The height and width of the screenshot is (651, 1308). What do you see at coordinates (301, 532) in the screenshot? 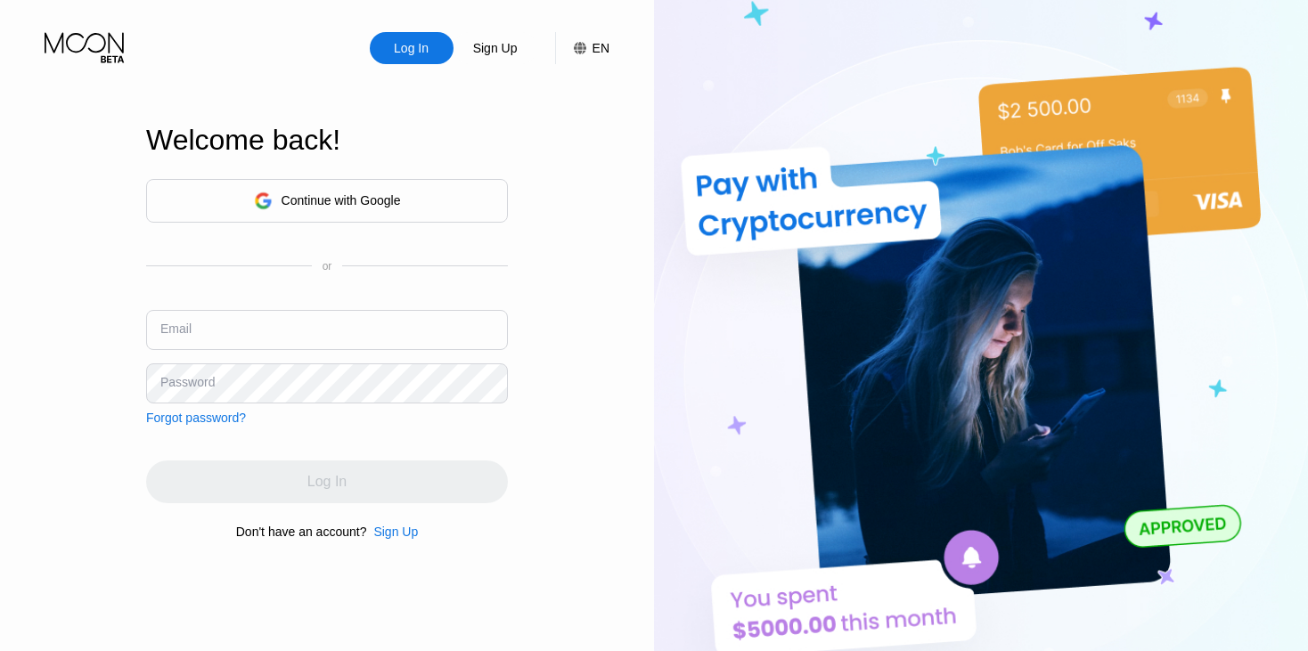
I see `div: Don't have an account?` at bounding box center [301, 532].